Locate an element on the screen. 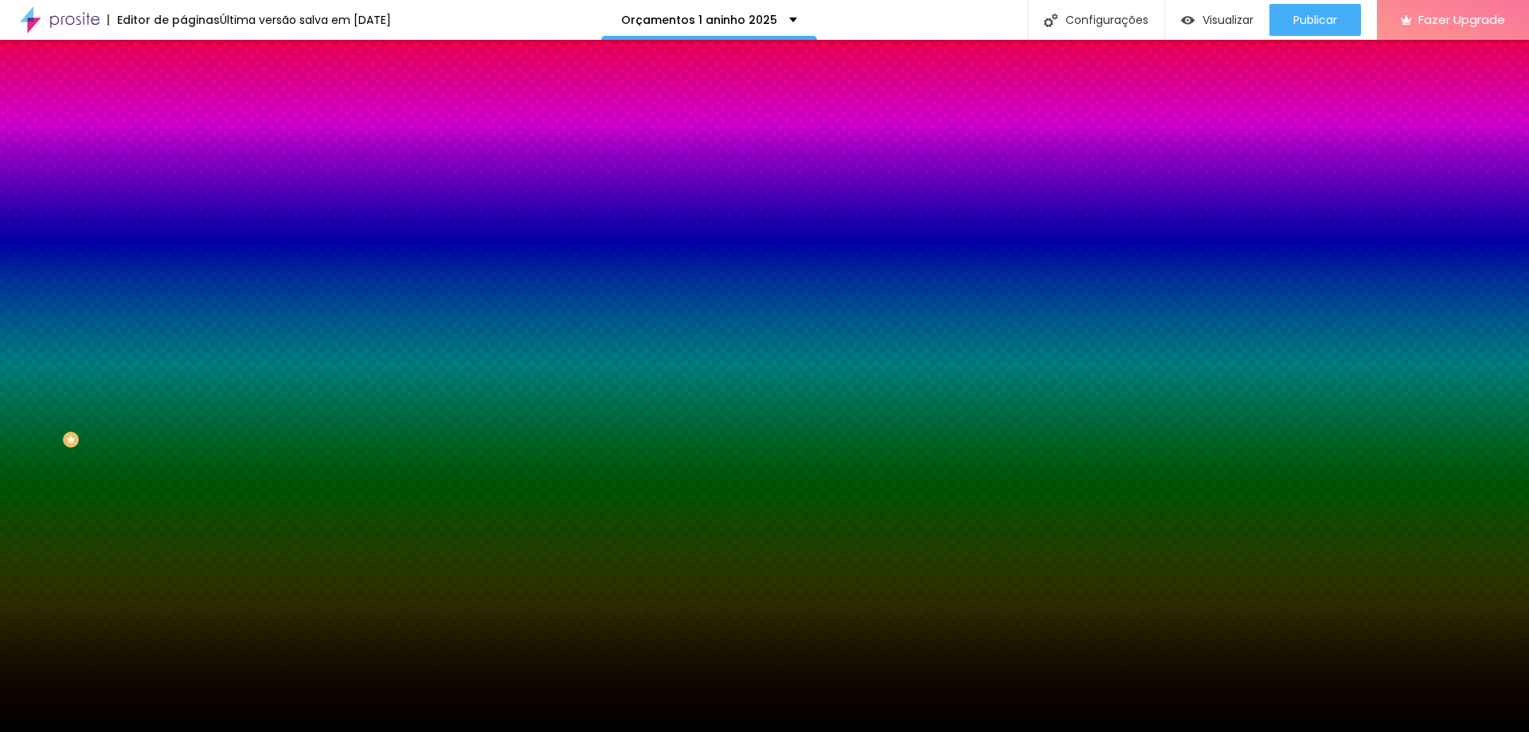  span: Publicar is located at coordinates (1314, 20).